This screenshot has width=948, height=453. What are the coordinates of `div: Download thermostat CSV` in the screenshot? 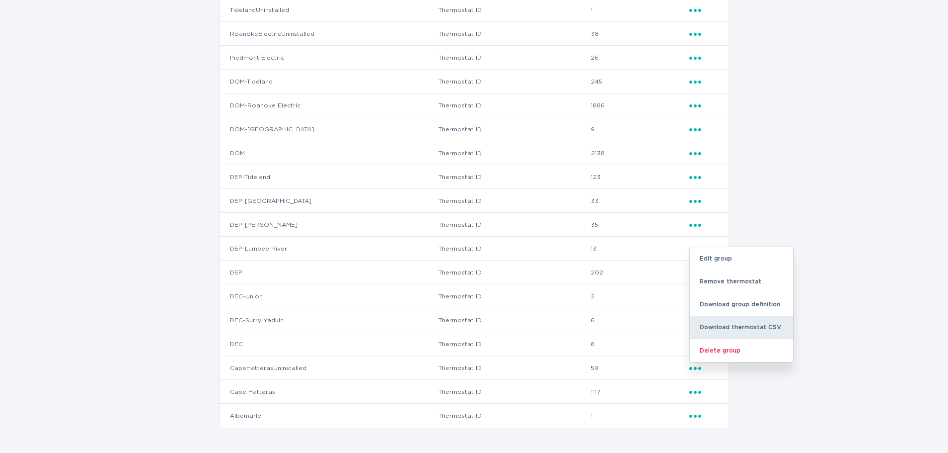 It's located at (741, 327).